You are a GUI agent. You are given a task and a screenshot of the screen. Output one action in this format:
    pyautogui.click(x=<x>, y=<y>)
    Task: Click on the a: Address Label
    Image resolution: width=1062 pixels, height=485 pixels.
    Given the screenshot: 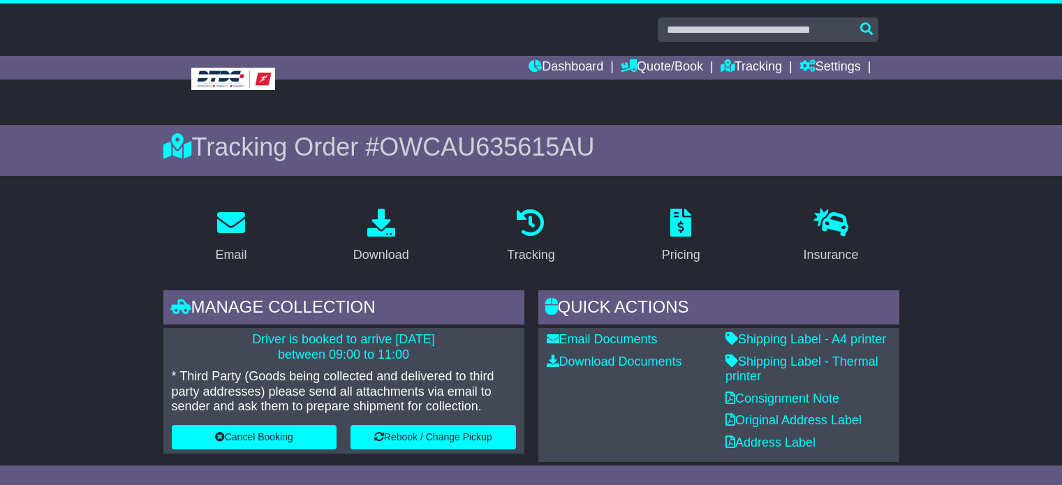 What is the action you would take?
    pyautogui.click(x=770, y=443)
    